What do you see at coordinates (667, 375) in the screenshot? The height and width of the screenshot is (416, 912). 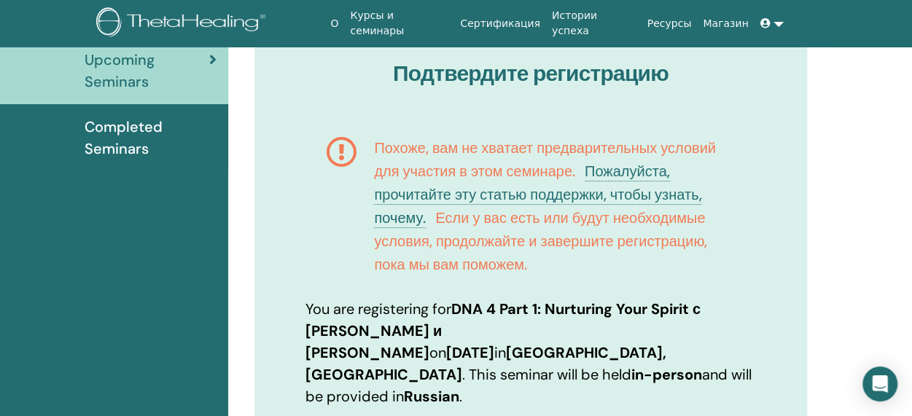 I see `b: in-person` at bounding box center [667, 375].